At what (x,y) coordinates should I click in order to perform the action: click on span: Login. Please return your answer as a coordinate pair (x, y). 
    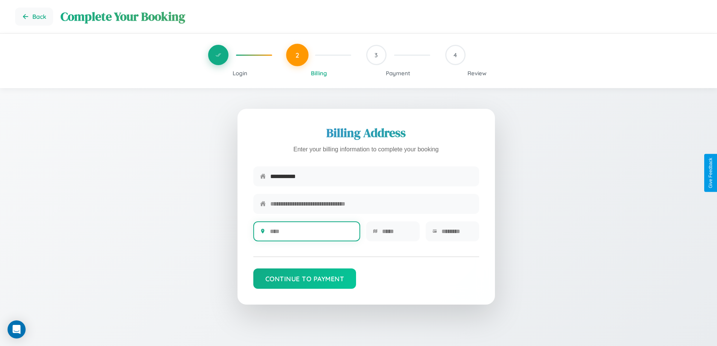
    Looking at the image, I should click on (240, 73).